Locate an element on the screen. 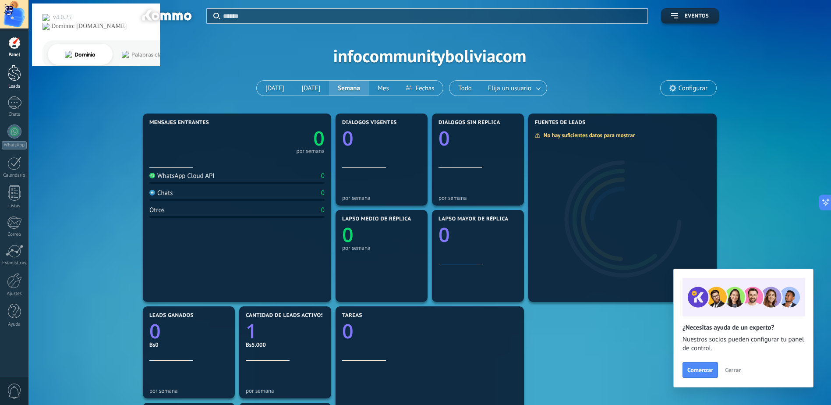 This screenshot has width=831, height=405. a: 1 is located at coordinates (285, 331).